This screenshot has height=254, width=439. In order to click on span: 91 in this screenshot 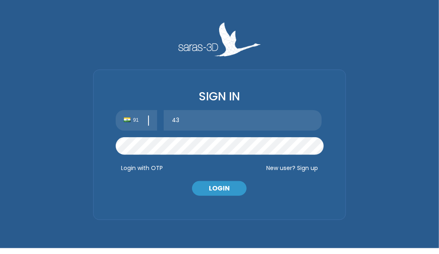, I will do `click(140, 126)`.